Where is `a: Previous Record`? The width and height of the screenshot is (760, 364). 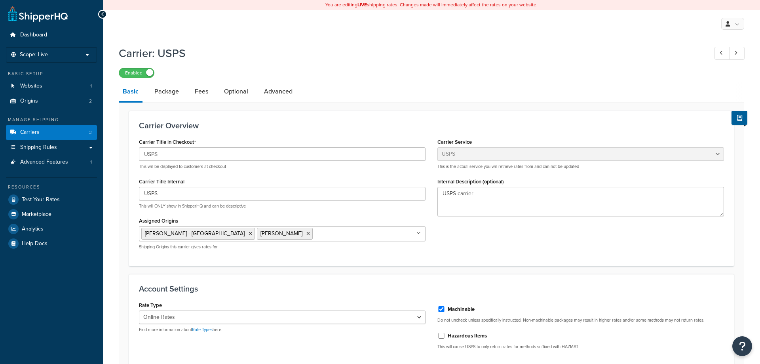 a: Previous Record is located at coordinates (722, 53).